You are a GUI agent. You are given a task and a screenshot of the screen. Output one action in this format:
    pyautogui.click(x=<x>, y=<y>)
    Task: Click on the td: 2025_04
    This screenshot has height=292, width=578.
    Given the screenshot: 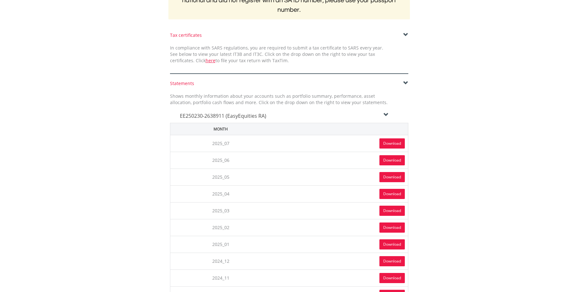 What is the action you would take?
    pyautogui.click(x=221, y=194)
    